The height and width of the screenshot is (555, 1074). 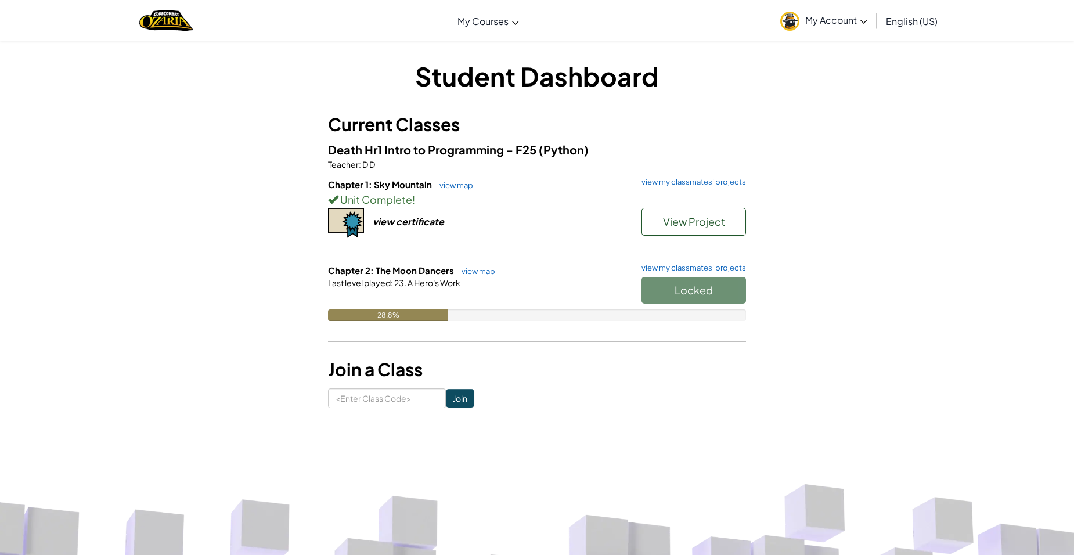 I want to click on a: My Account, so click(x=824, y=20).